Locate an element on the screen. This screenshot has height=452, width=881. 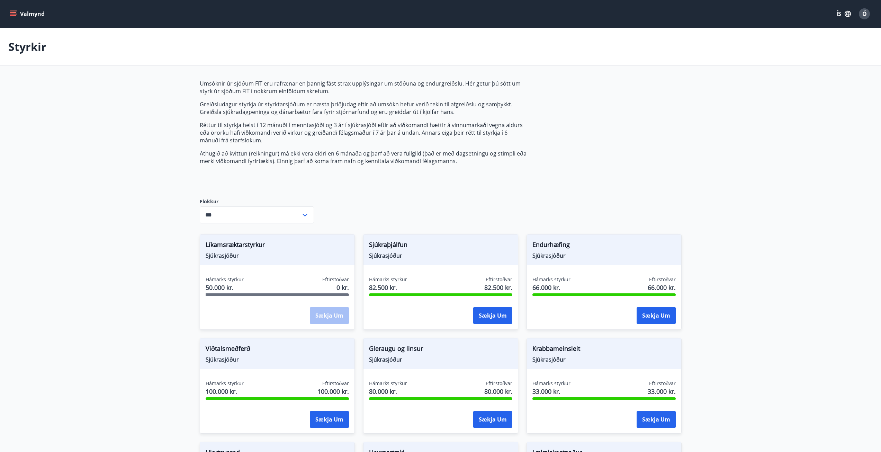
p: Greiðsludagur styrkja úr styrktarsjóðum er næsta þriðjudag eftir að umsókn hefur verið tekin til ... is located at coordinates (363, 108).